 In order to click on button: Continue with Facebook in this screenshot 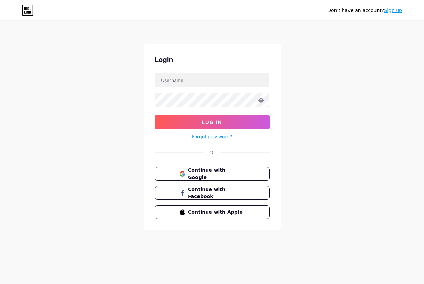, I will do `click(212, 193)`.